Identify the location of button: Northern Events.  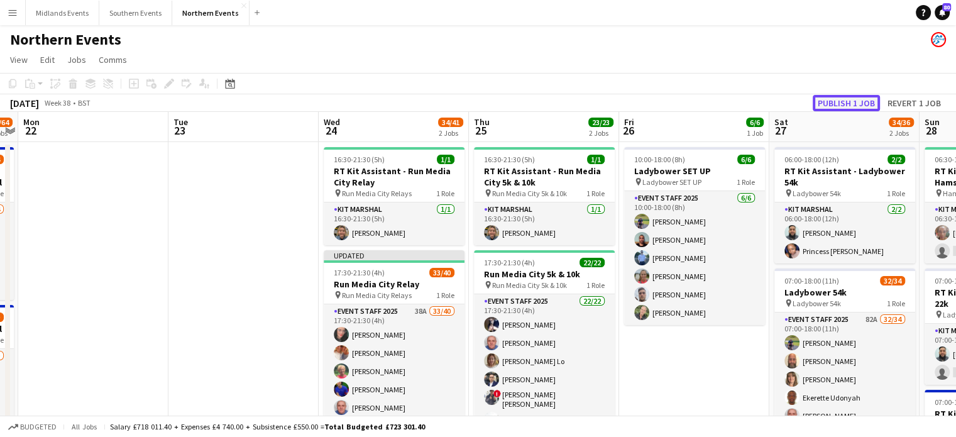
(211, 13).